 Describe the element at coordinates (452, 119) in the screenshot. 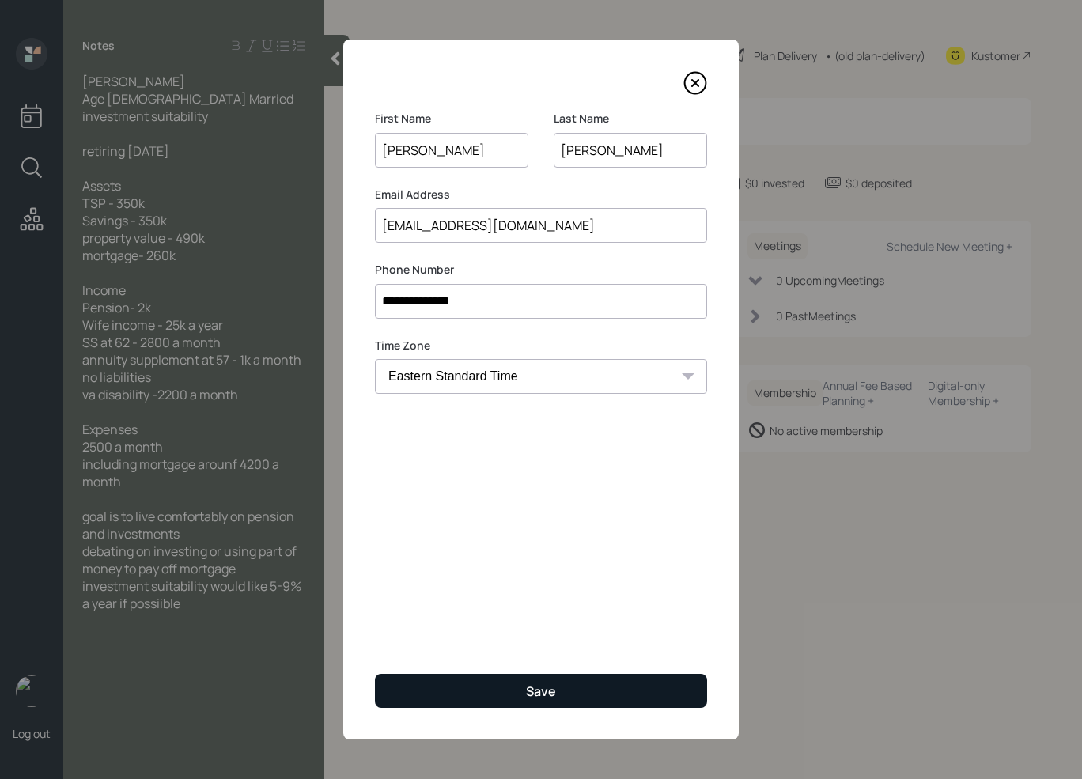

I see `label: First Name` at that location.